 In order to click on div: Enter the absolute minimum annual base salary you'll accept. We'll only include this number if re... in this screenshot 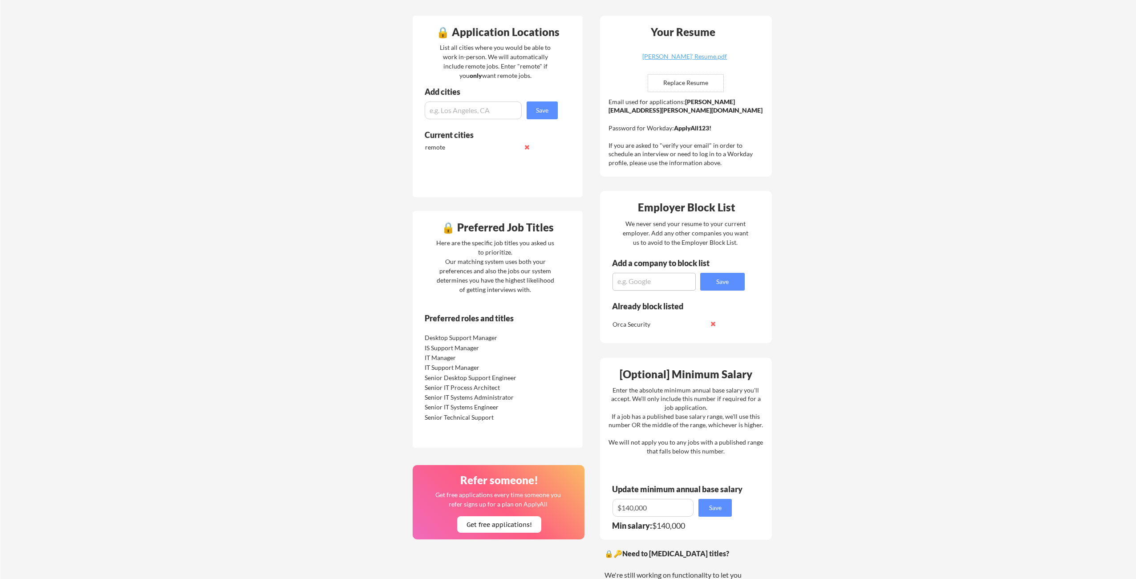, I will do `click(685, 421)`.